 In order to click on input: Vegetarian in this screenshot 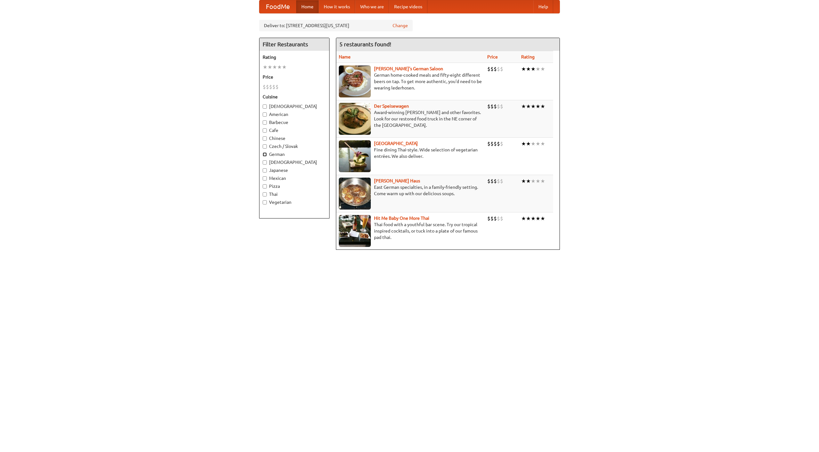, I will do `click(264, 202)`.